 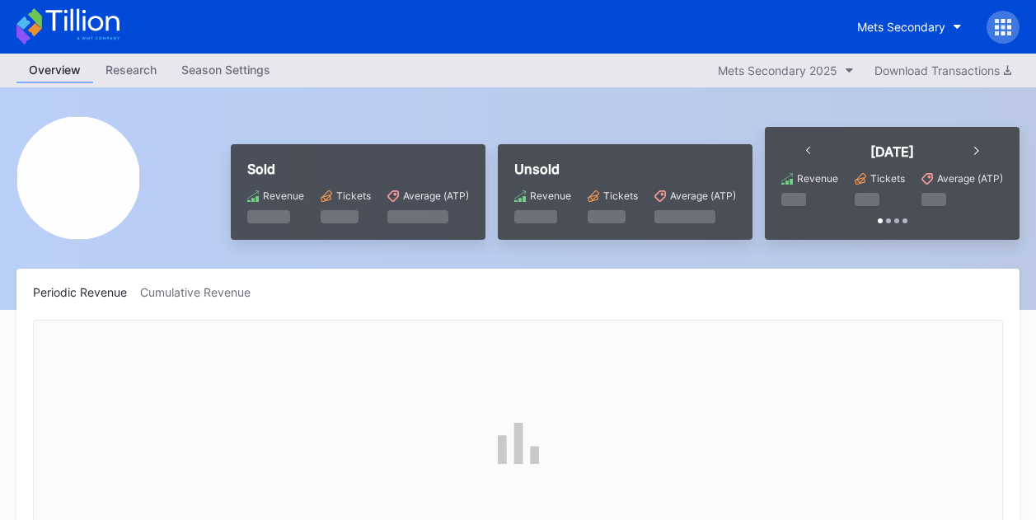 I want to click on div: Sold, so click(x=358, y=169).